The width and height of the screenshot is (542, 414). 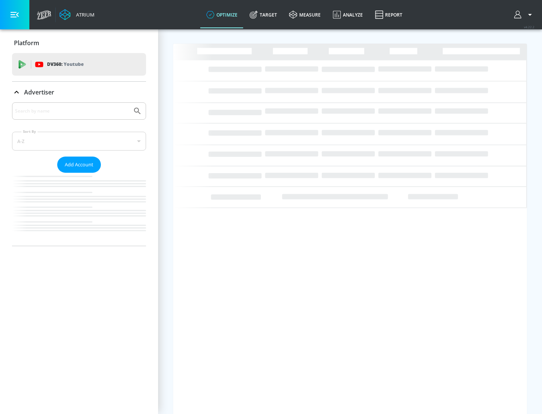 I want to click on span: Add Account, so click(x=79, y=164).